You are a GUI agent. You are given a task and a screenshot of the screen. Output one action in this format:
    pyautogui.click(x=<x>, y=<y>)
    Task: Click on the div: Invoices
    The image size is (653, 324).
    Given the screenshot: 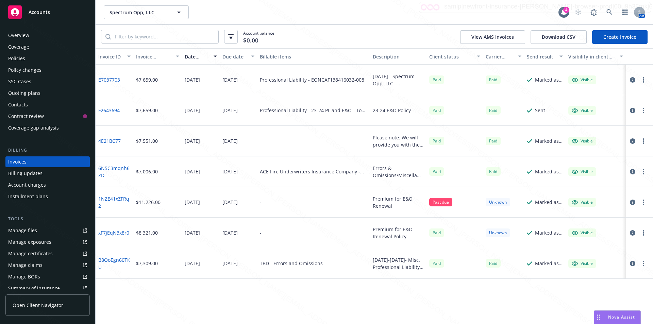 What is the action you would take?
    pyautogui.click(x=17, y=162)
    